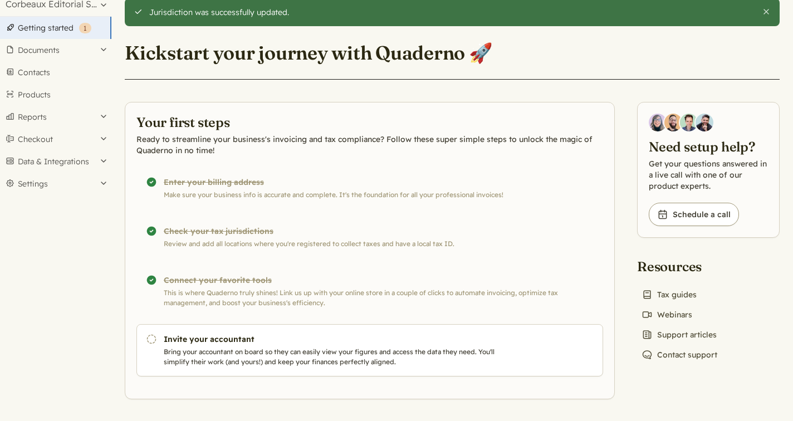  What do you see at coordinates (370, 350) in the screenshot?
I see `a: Invite your accountant Bring your accountant on board so they can easily view your figures and ac...` at bounding box center [370, 350].